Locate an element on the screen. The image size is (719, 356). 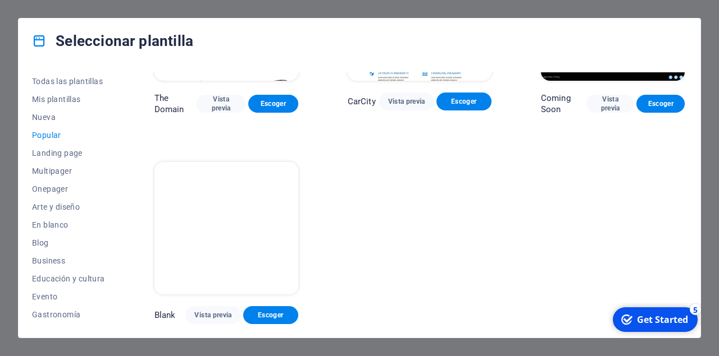
span: Blog is located at coordinates (68, 243).